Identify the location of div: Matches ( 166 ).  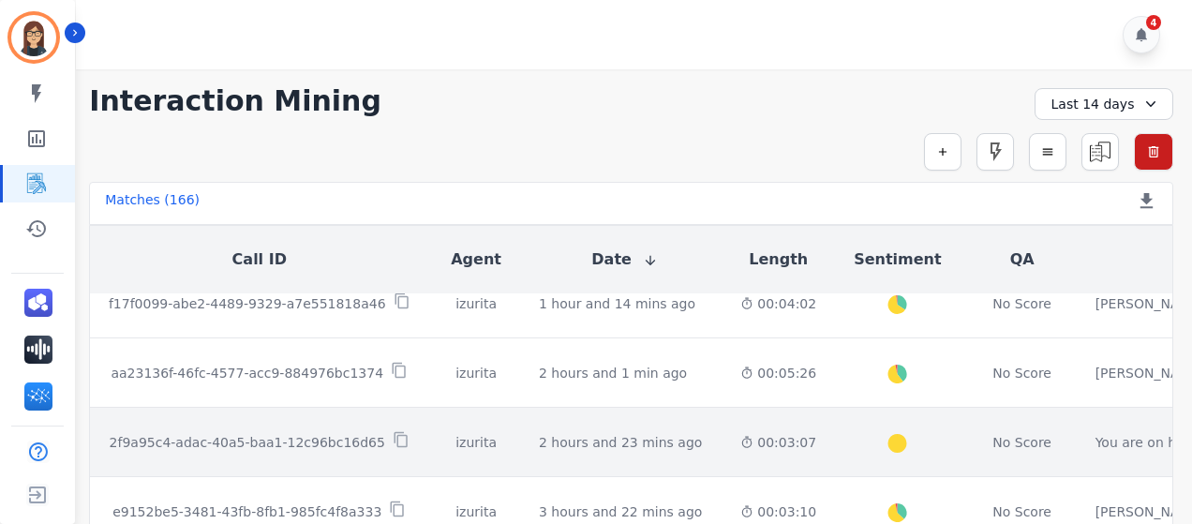
(152, 203).